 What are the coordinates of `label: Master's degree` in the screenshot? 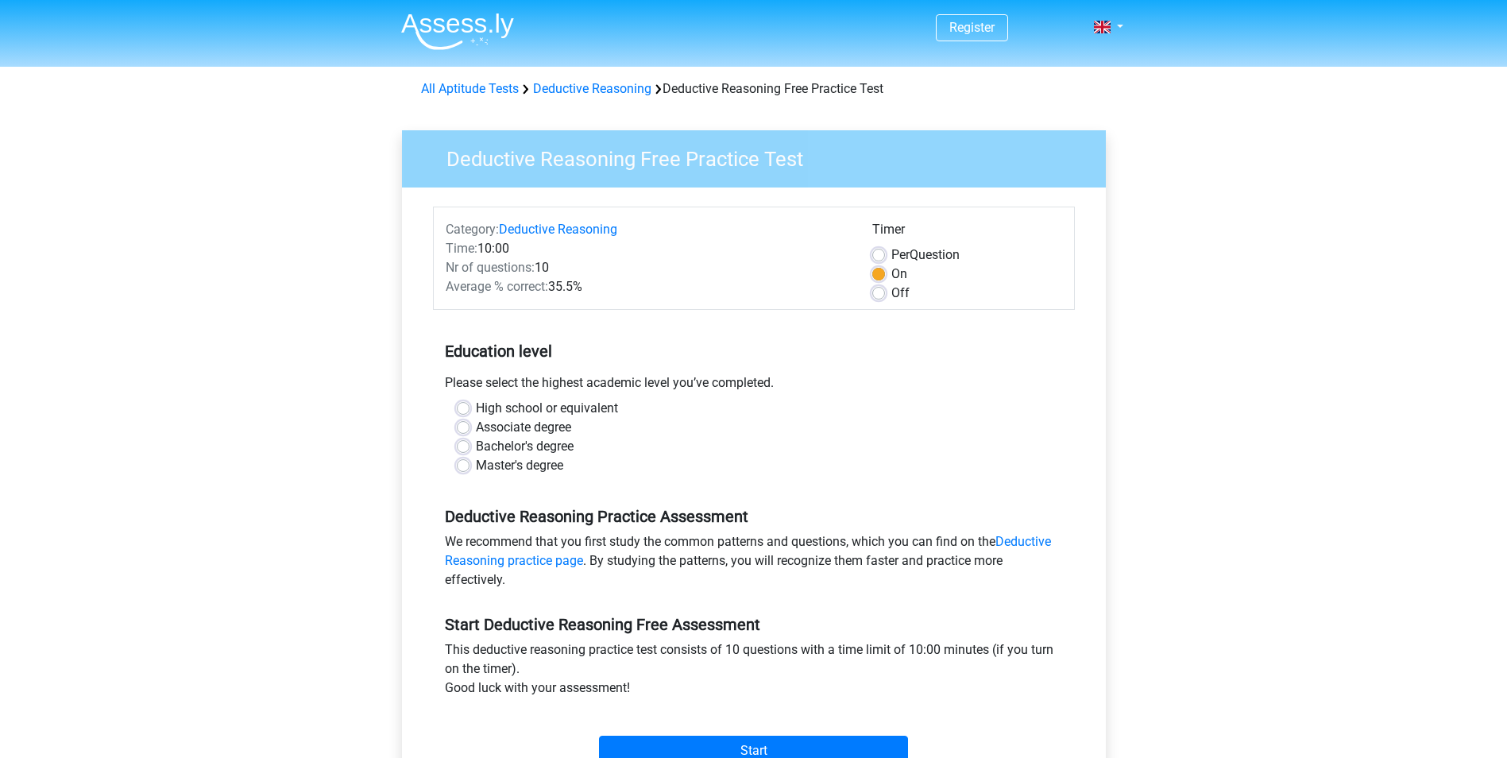 It's located at (520, 466).